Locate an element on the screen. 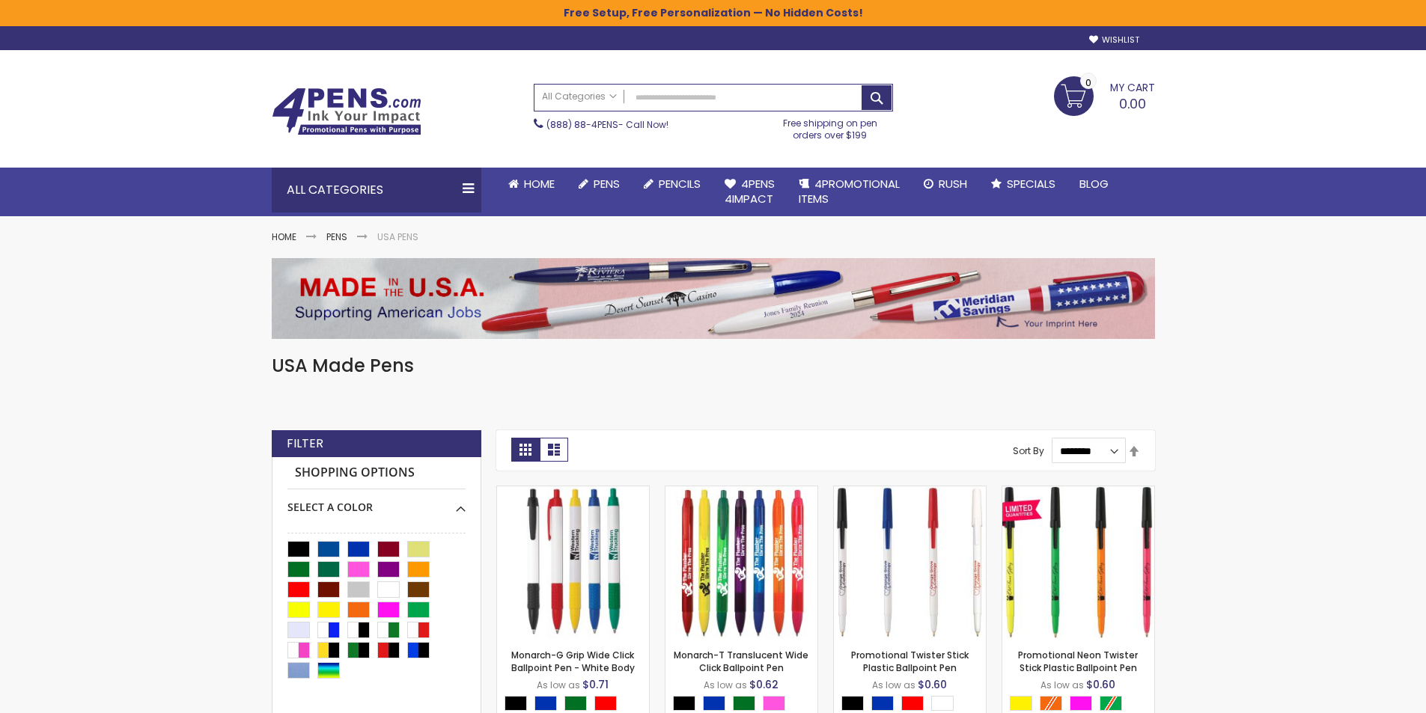 The image size is (1426, 713). a: 4PROMOTIONALITEMS is located at coordinates (849, 192).